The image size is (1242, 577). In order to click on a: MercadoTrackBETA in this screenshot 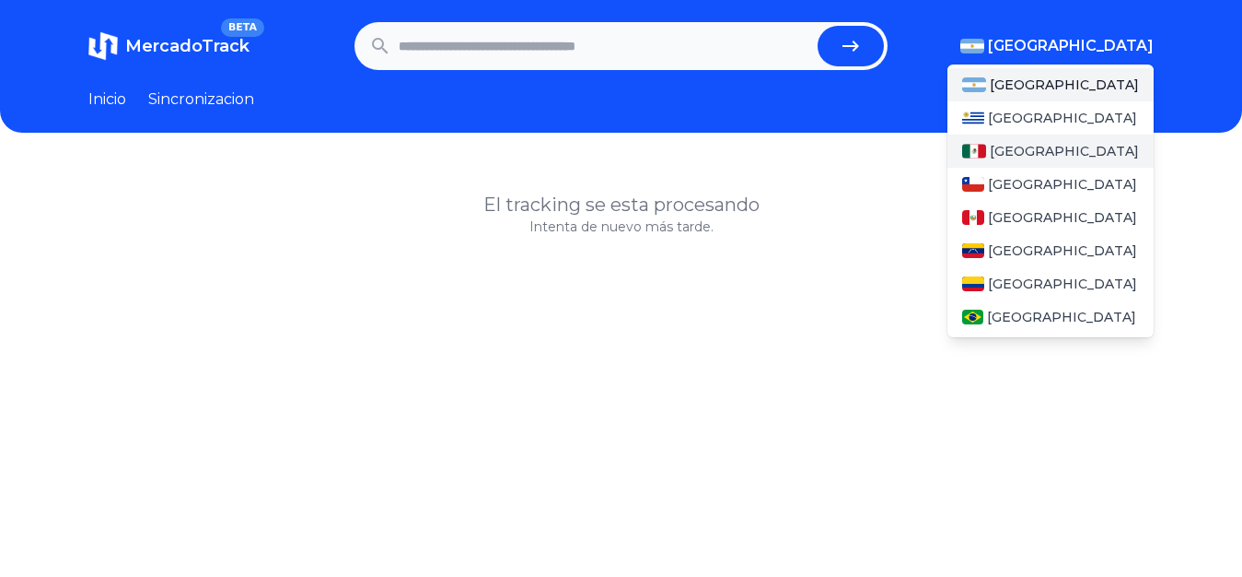, I will do `click(169, 46)`.